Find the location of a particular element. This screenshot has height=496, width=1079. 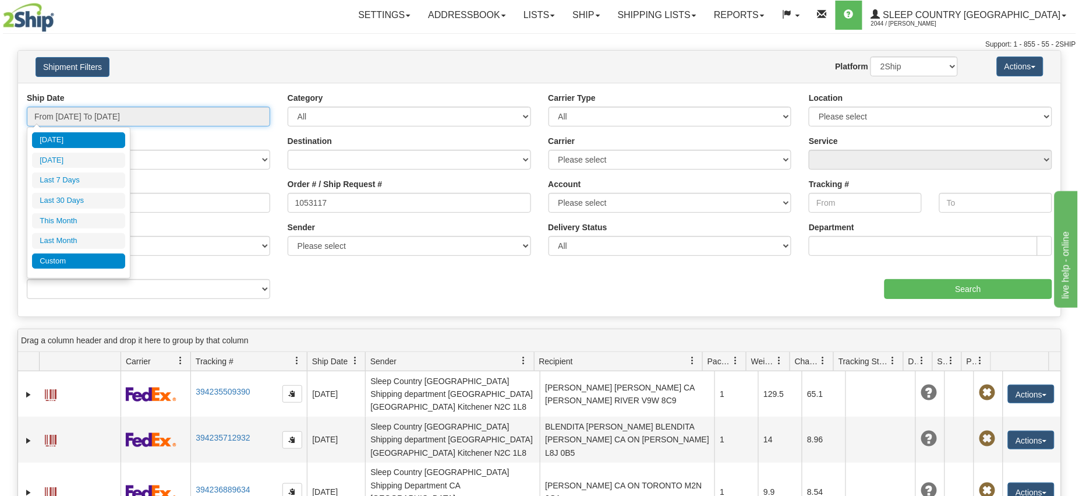

img: logo2044.jpg is located at coordinates (29, 17).